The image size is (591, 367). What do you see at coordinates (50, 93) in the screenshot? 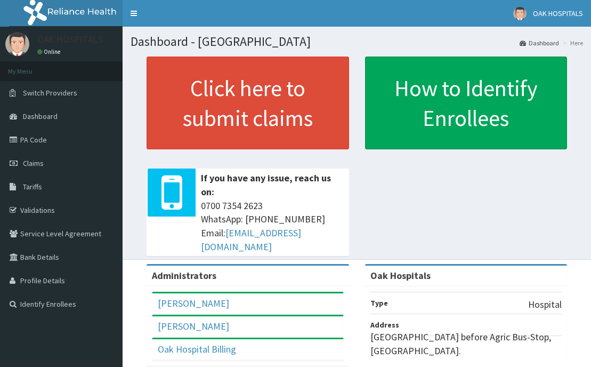
I see `span: Switch Providers` at bounding box center [50, 93].